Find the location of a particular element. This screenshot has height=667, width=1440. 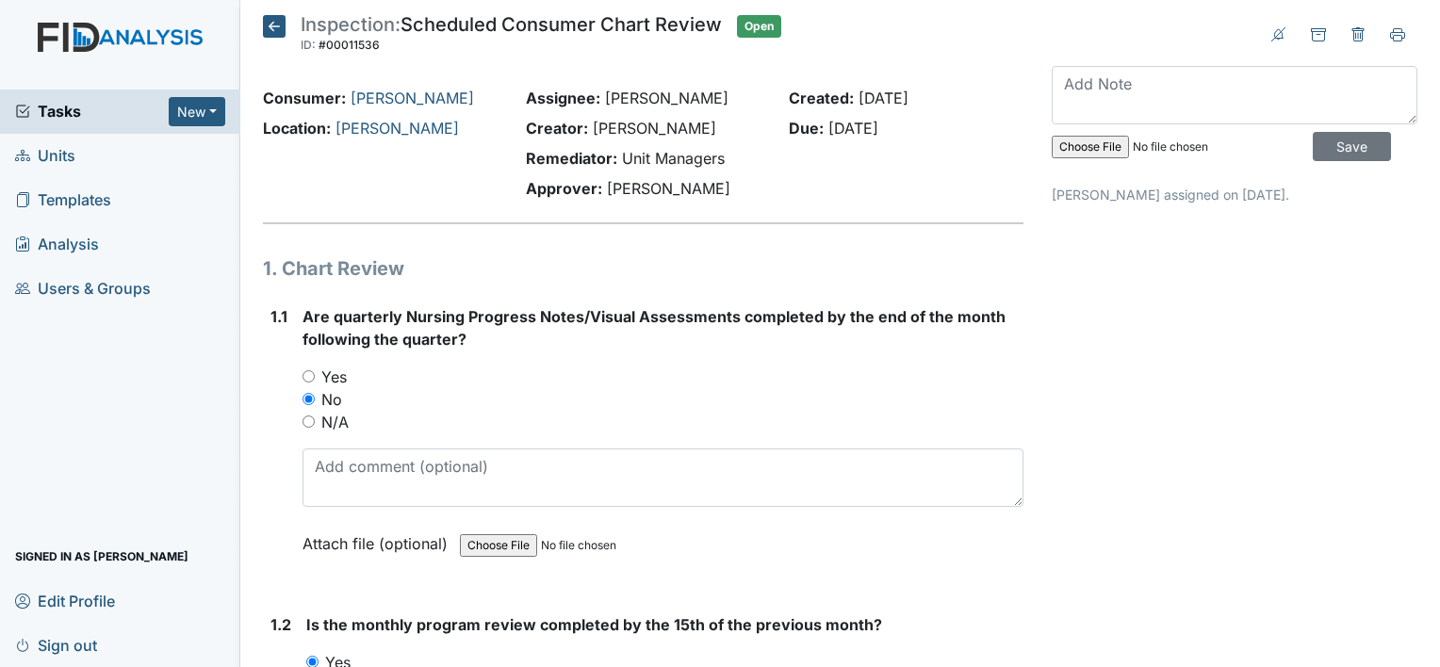

input: N/A is located at coordinates (308, 421).